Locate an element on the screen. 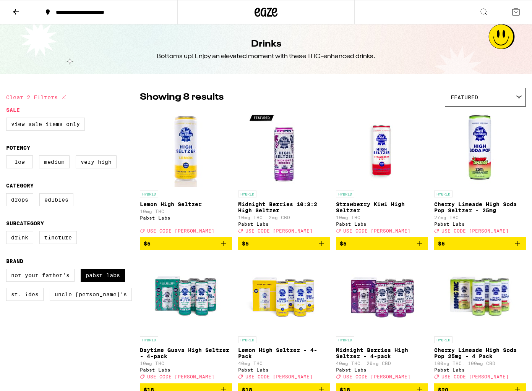 The height and width of the screenshot is (391, 532). label: Medium is located at coordinates (54, 162).